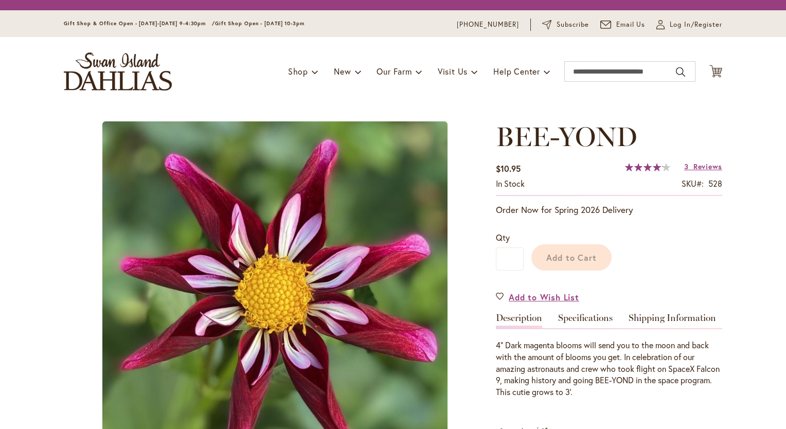  Describe the element at coordinates (519, 320) in the screenshot. I see `a: Description` at that location.